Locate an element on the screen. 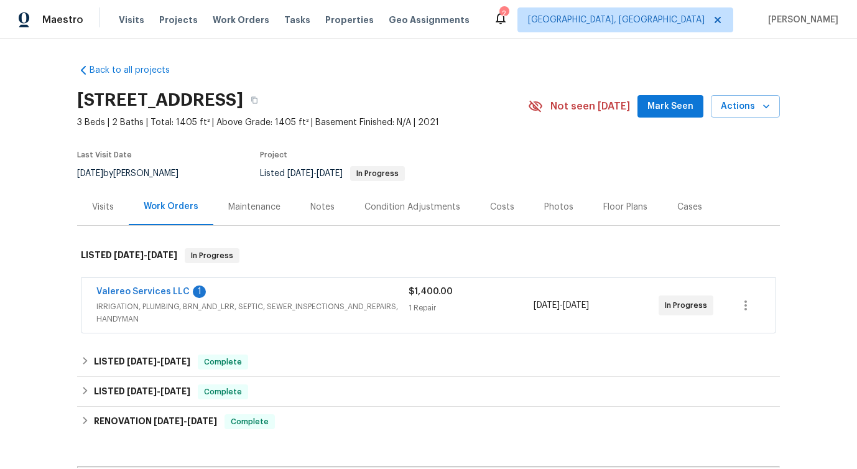 The image size is (857, 469). span: Tasks is located at coordinates (297, 20).